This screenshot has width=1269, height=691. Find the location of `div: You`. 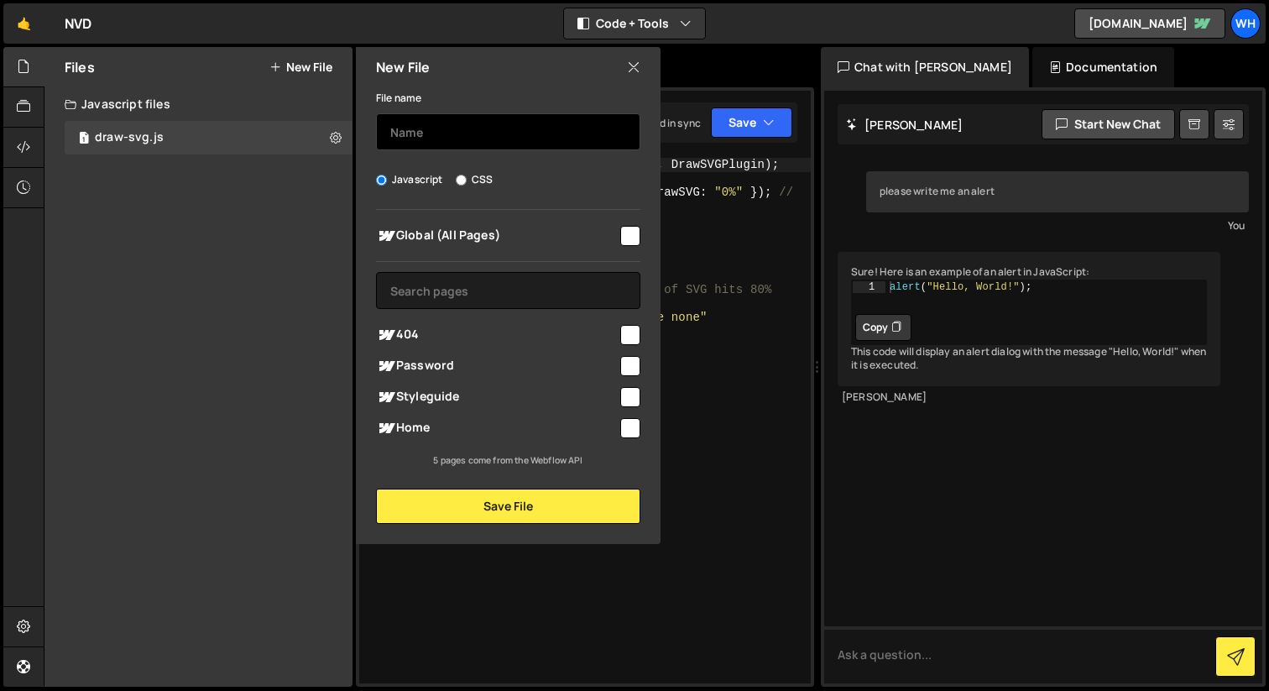

div: You is located at coordinates (1057, 225).